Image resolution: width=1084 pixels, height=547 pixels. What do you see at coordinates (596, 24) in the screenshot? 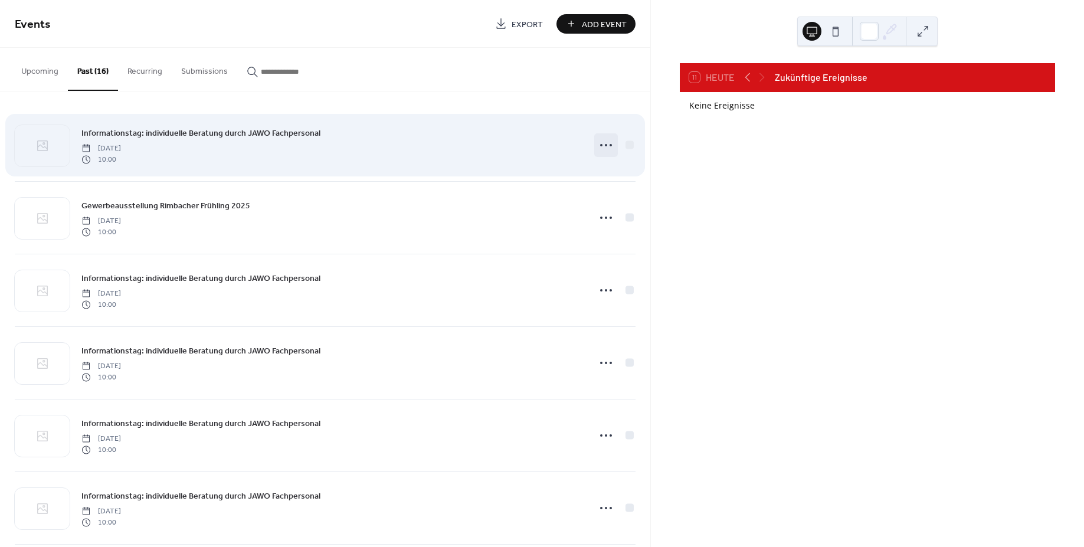
I see `a: Add Event` at bounding box center [596, 24].